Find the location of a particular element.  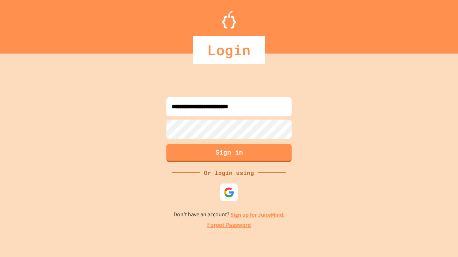

a: Forgot Password is located at coordinates (229, 226).